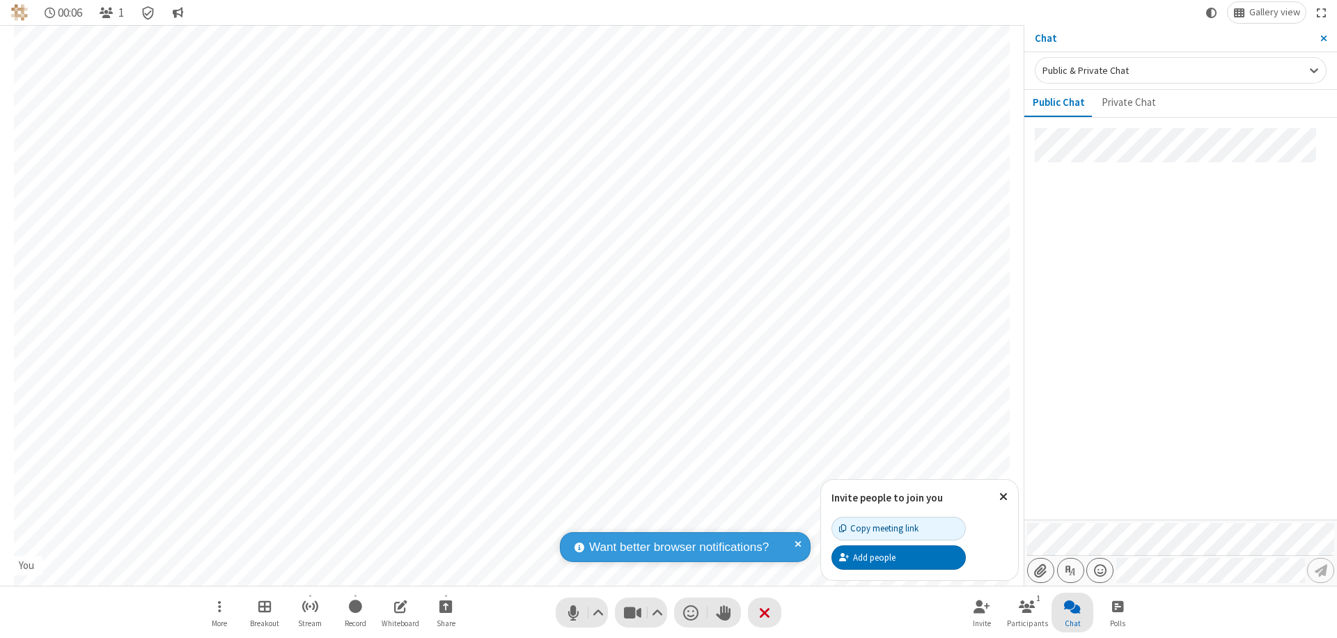 The height and width of the screenshot is (638, 1337). What do you see at coordinates (1212, 13) in the screenshot?
I see `button: Using system theme` at bounding box center [1212, 13].